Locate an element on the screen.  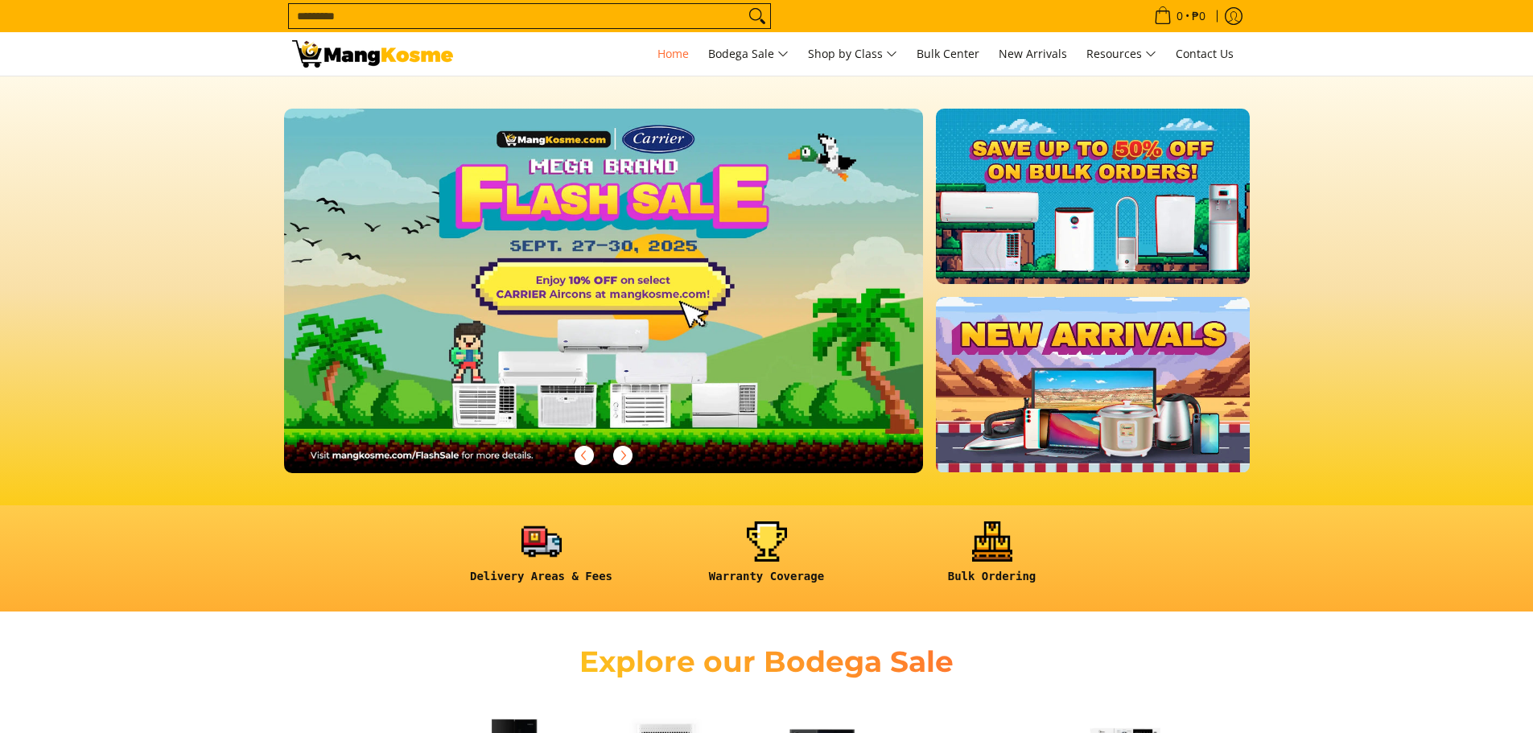
a: Bodega Sale is located at coordinates (749, 54).